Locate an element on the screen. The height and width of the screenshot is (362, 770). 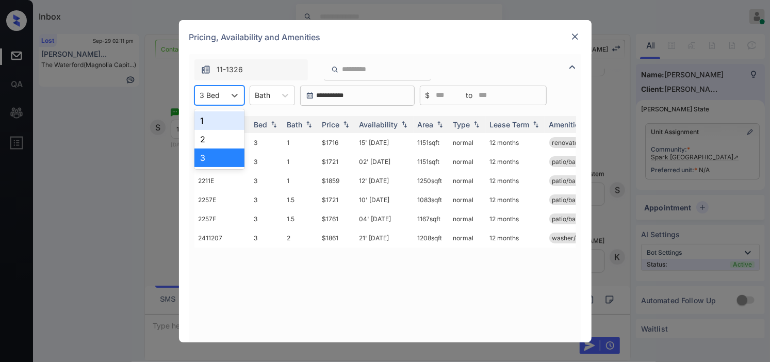
td: 1167 sqft is located at coordinates (431, 219).